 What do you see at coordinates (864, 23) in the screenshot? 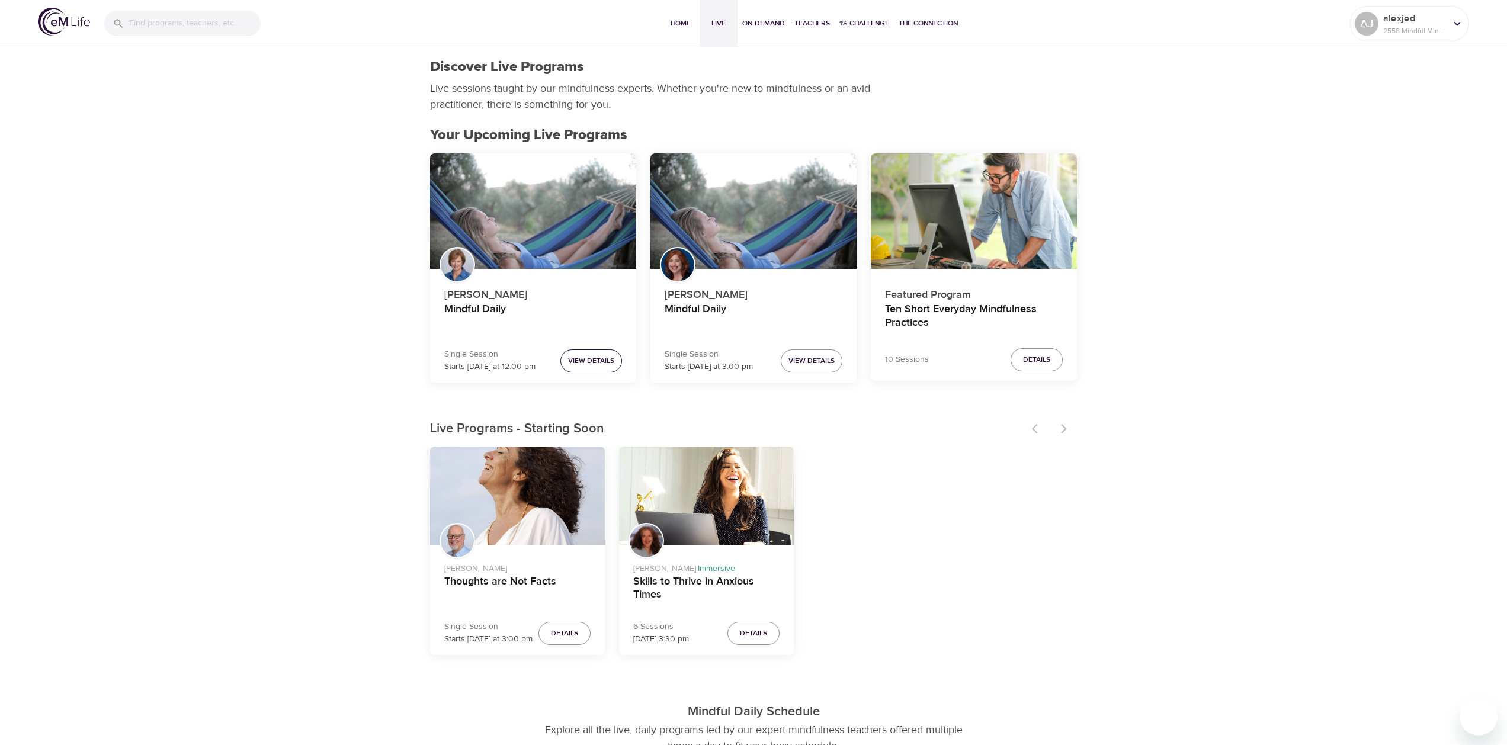
I see `span: 1% Challenge` at bounding box center [864, 23].